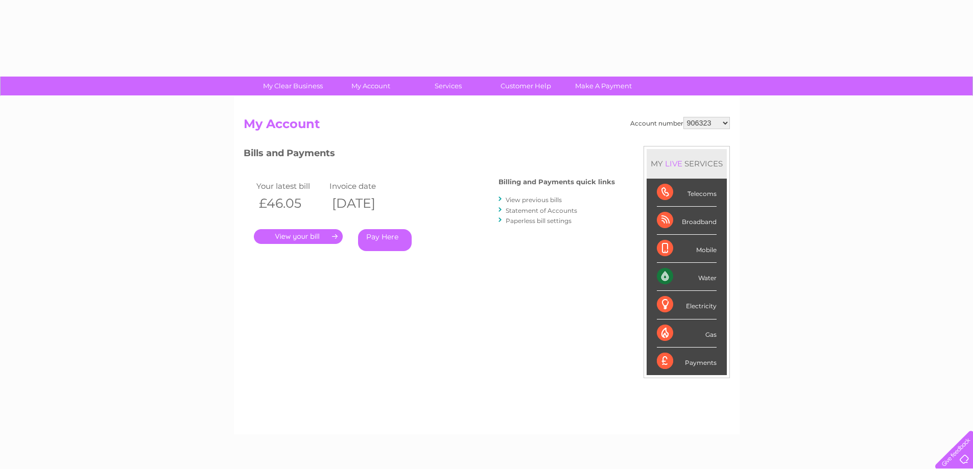  Describe the element at coordinates (293, 86) in the screenshot. I see `a: My Clear Business` at that location.